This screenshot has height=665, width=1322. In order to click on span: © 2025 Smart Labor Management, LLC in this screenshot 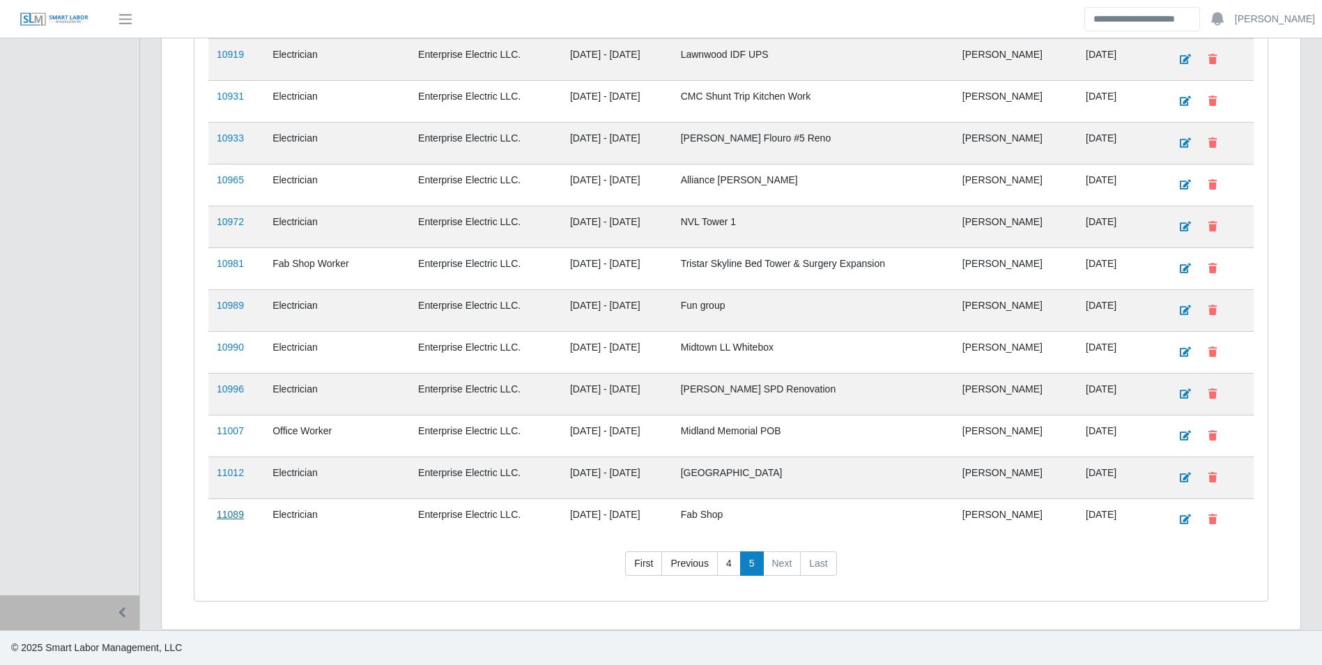, I will do `click(96, 648)`.